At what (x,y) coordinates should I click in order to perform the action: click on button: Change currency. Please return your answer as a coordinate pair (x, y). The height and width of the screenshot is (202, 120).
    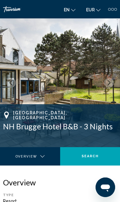
    Looking at the image, I should click on (93, 10).